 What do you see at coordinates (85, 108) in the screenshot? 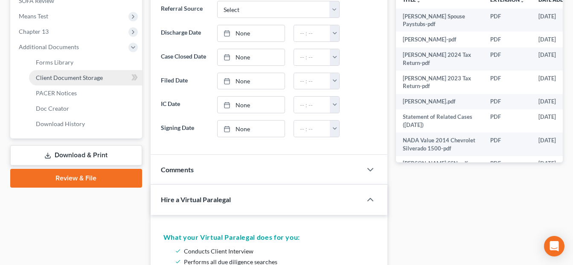
I see `a: Doc Creator` at bounding box center [85, 108].